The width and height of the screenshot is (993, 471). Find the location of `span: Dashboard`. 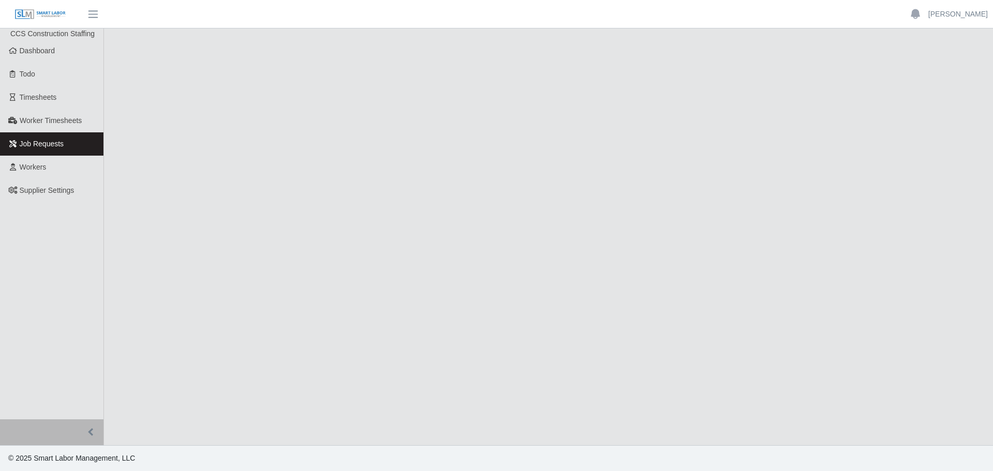

span: Dashboard is located at coordinates (37, 51).